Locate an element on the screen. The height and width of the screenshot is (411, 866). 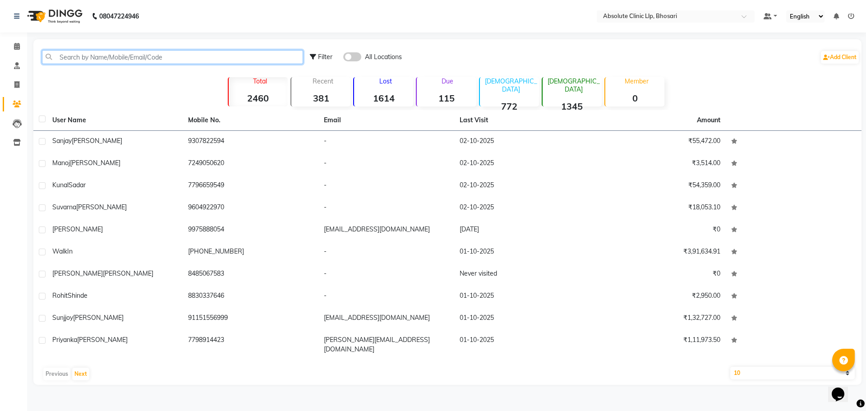
span: Manoj is located at coordinates (61, 163).